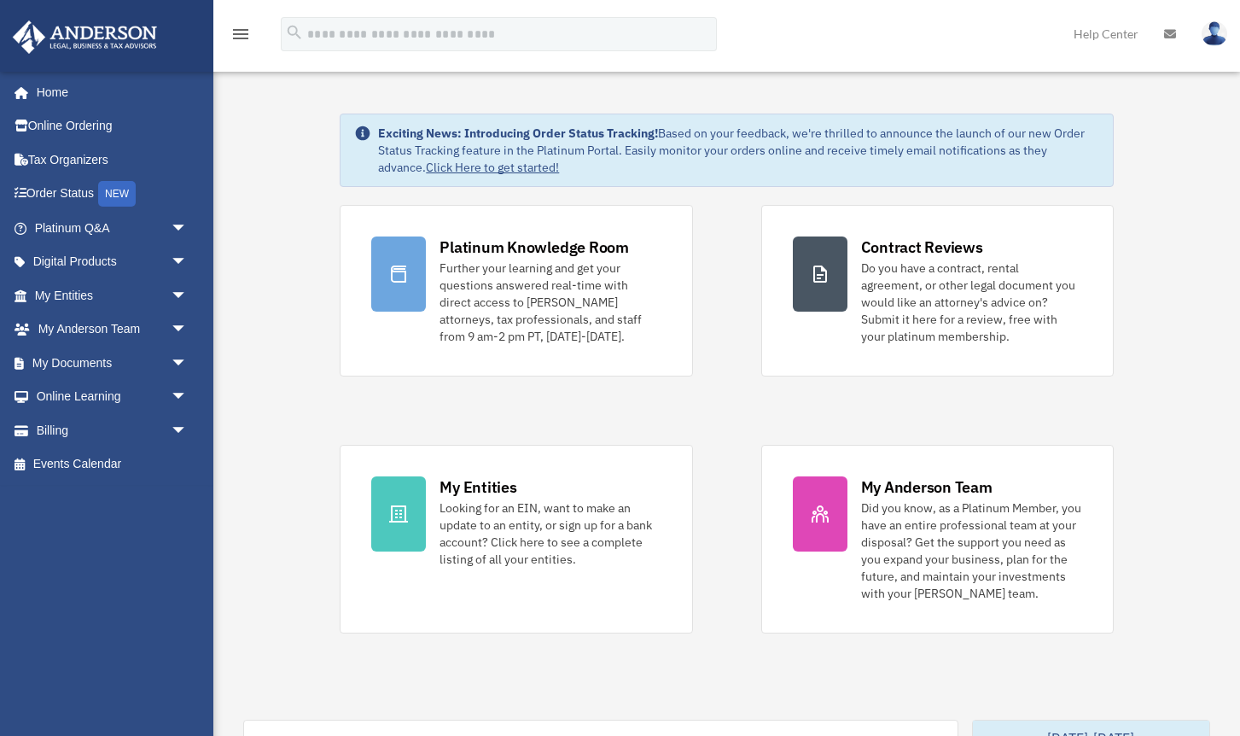  I want to click on div: My Entities, so click(478, 486).